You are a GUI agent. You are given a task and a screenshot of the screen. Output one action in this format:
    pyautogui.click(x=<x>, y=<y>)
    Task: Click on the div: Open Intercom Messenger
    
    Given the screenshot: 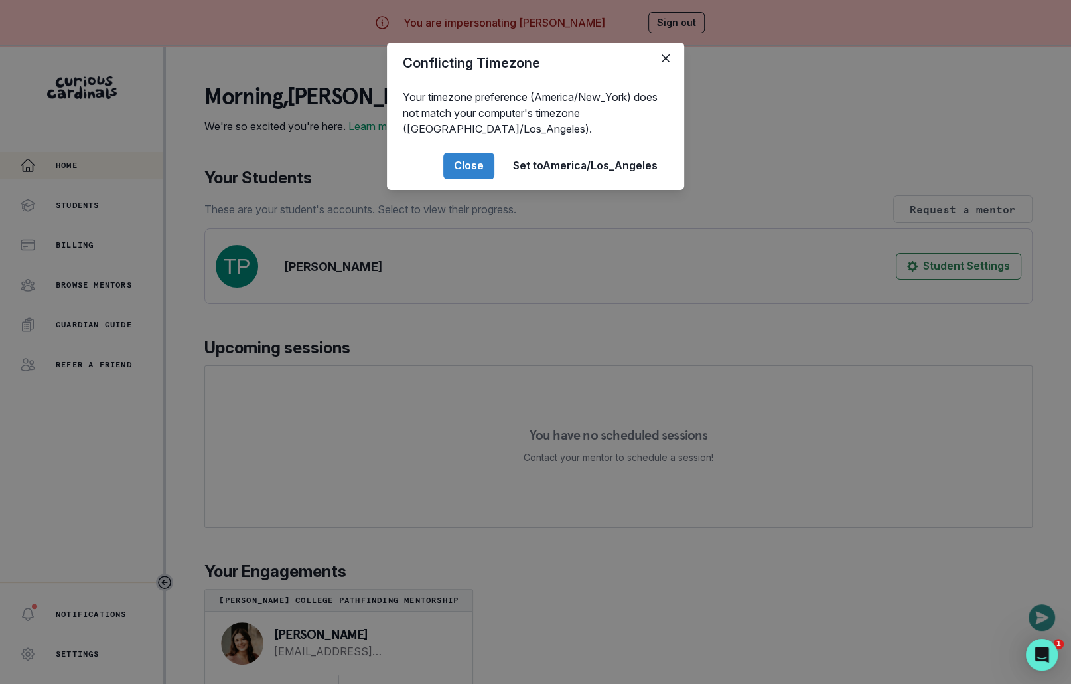 What is the action you would take?
    pyautogui.click(x=1042, y=654)
    